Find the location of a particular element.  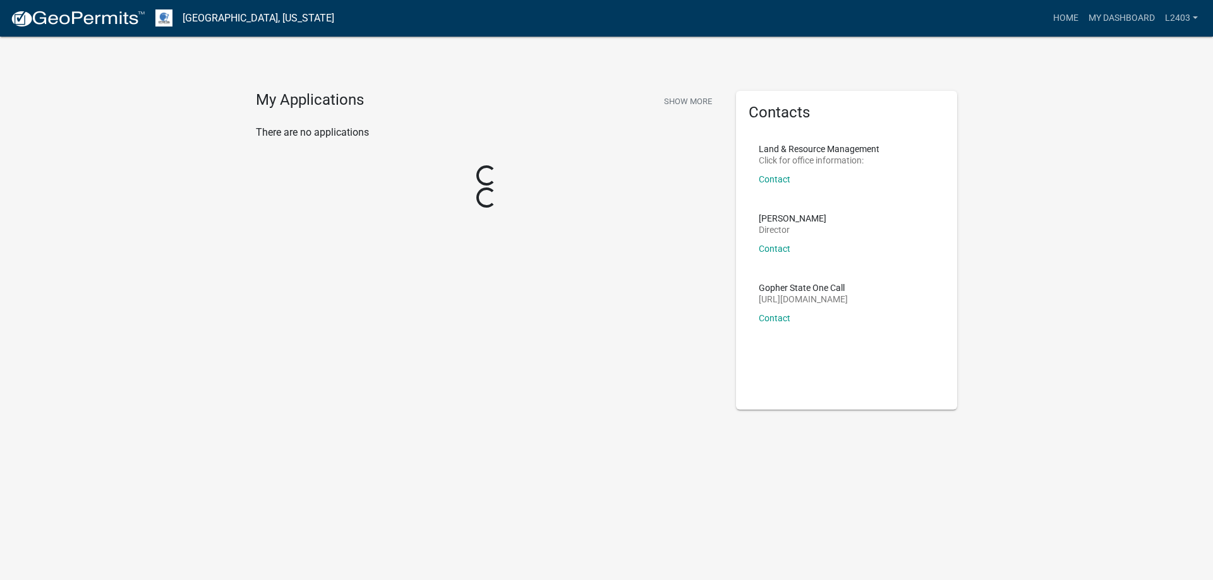

a: Home is located at coordinates (1065, 18).